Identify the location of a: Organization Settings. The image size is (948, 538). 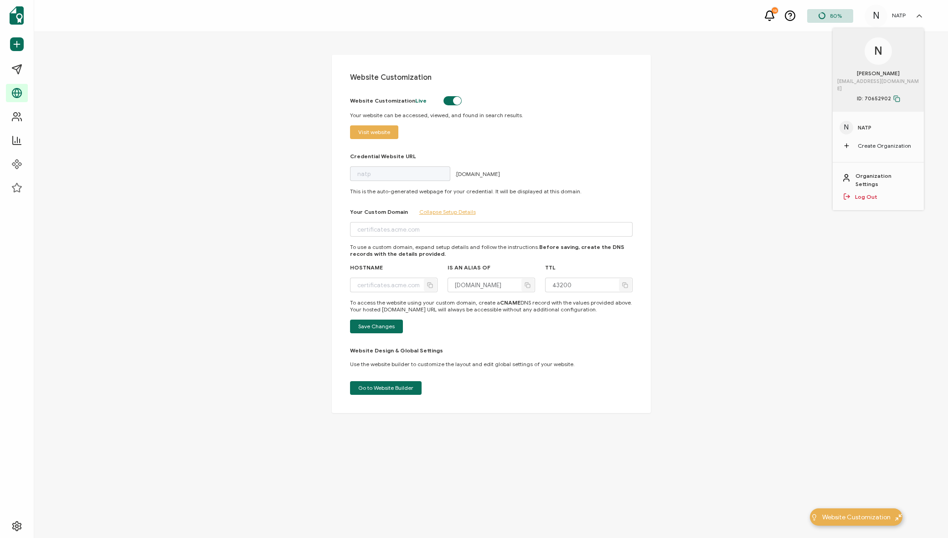
(885, 180).